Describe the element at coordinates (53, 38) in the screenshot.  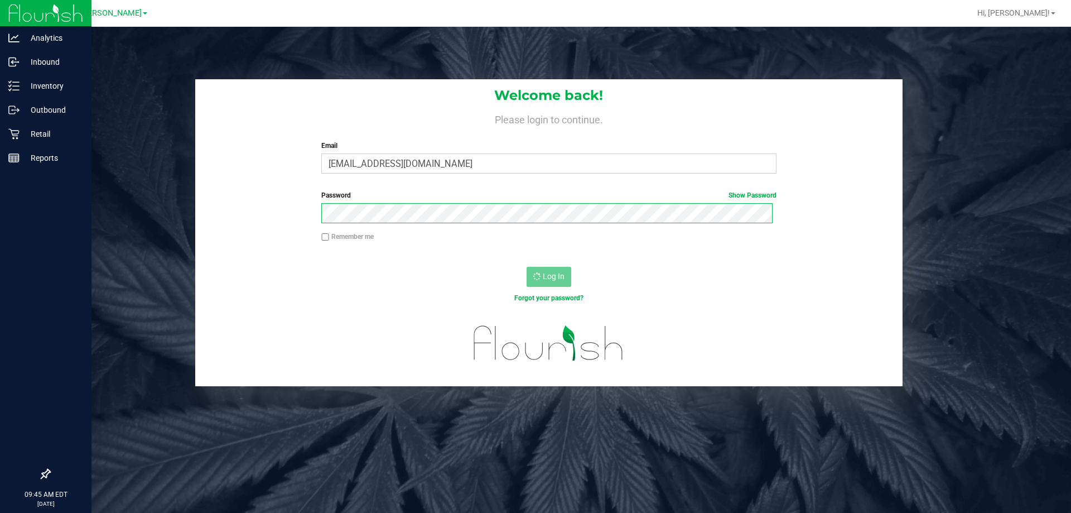
I see `p: Analytics` at that location.